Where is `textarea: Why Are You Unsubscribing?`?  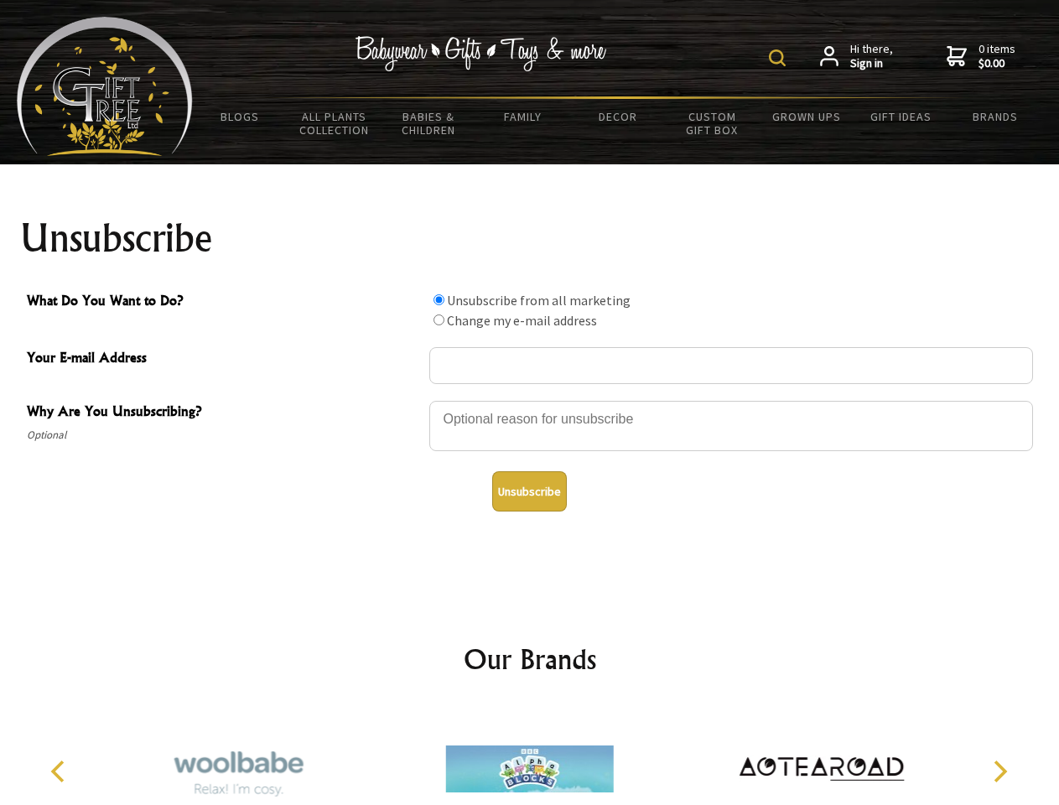 textarea: Why Are You Unsubscribing? is located at coordinates (731, 426).